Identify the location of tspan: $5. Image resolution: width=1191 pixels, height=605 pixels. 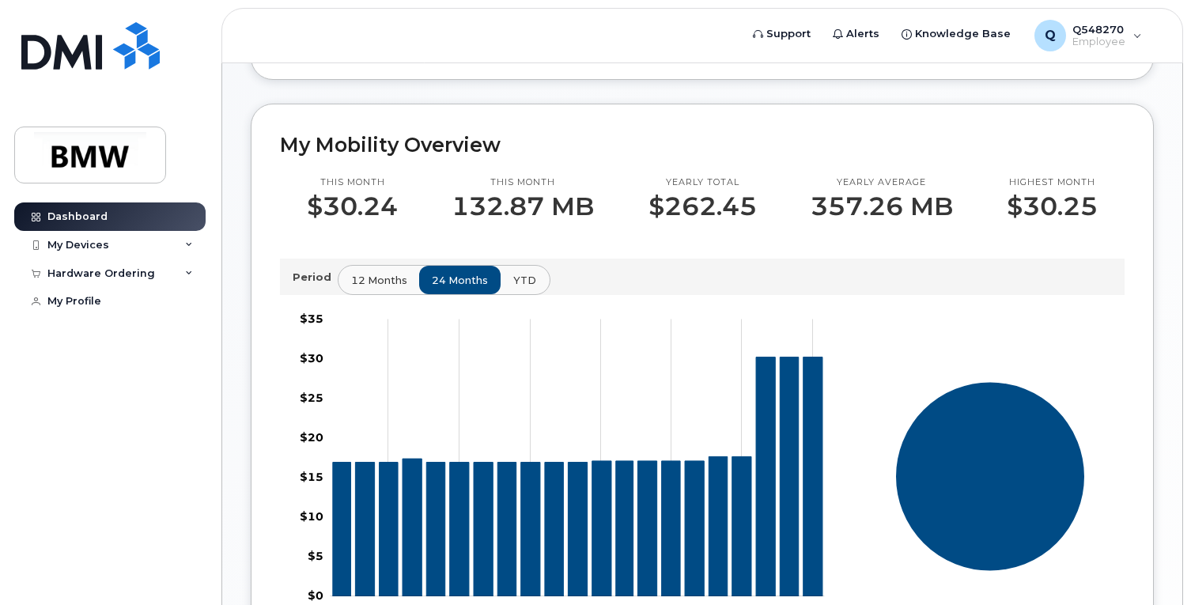
(316, 556).